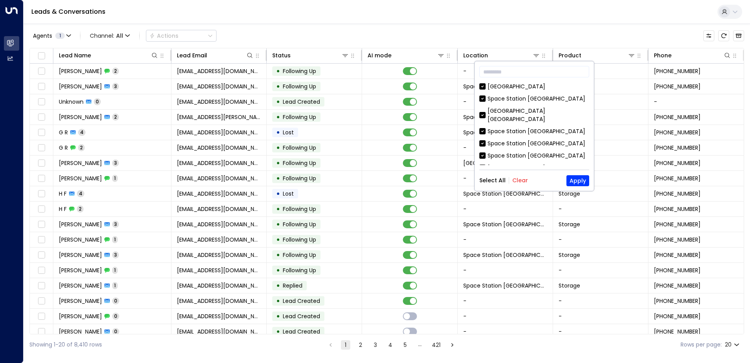 This screenshot has width=750, height=363. What do you see at coordinates (219, 102) in the screenshot?
I see `span: modusesay@hotmail.com` at bounding box center [219, 102].